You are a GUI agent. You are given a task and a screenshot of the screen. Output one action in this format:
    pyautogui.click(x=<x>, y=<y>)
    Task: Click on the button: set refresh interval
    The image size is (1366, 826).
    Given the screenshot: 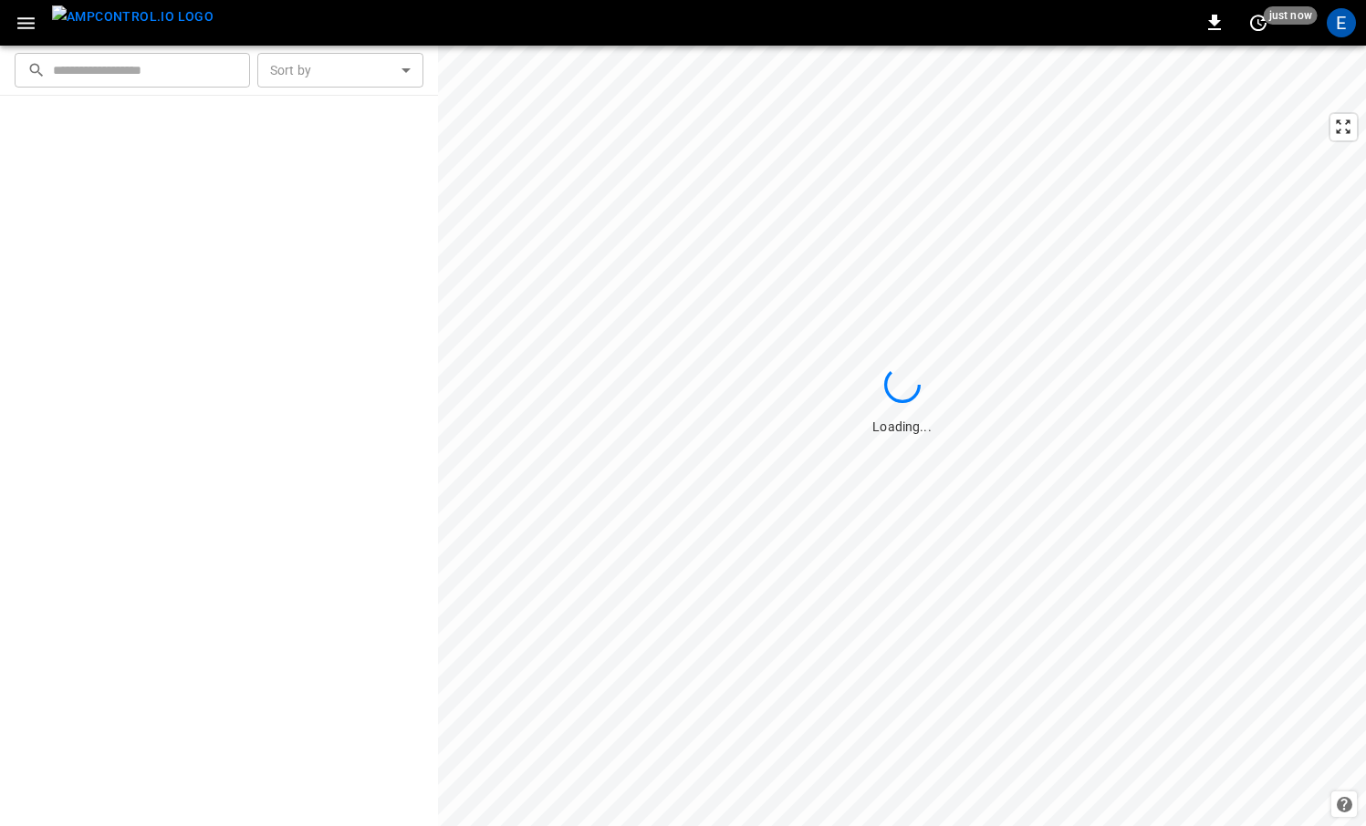 What is the action you would take?
    pyautogui.click(x=1258, y=23)
    